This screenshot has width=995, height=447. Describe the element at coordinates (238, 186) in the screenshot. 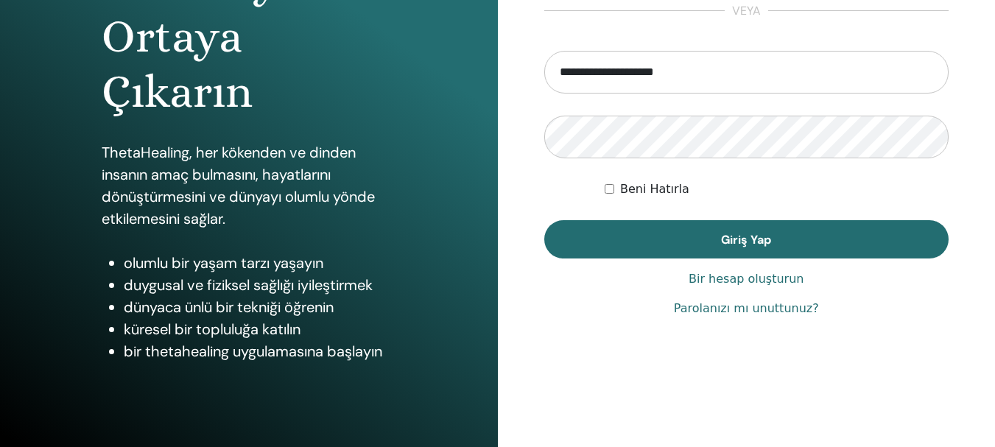

I see `font: ThetaHealing, her kökenden ve dinden insanın amaç bulmasını, hayatlarını dönüştürmesini ve dünyay...` at that location.